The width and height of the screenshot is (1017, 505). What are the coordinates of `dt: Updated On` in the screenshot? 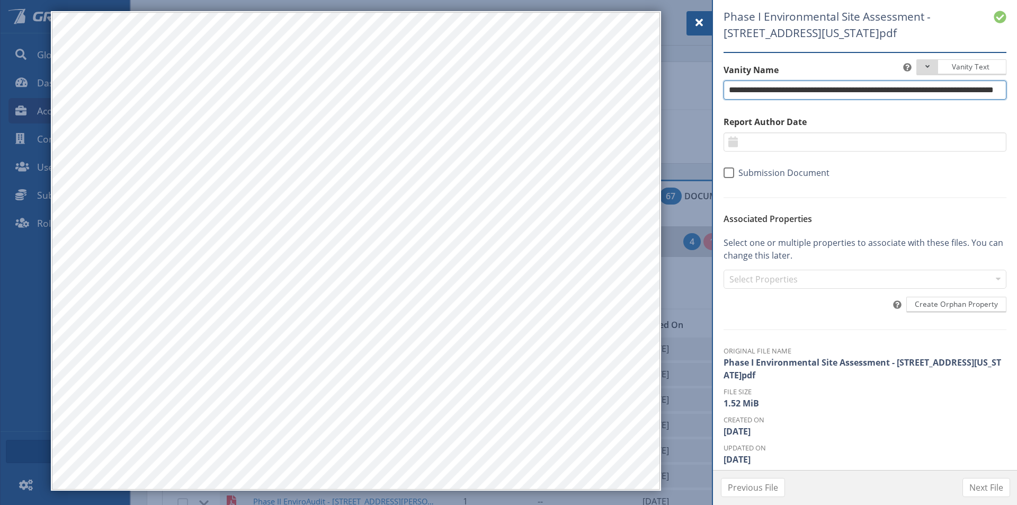 It's located at (865, 448).